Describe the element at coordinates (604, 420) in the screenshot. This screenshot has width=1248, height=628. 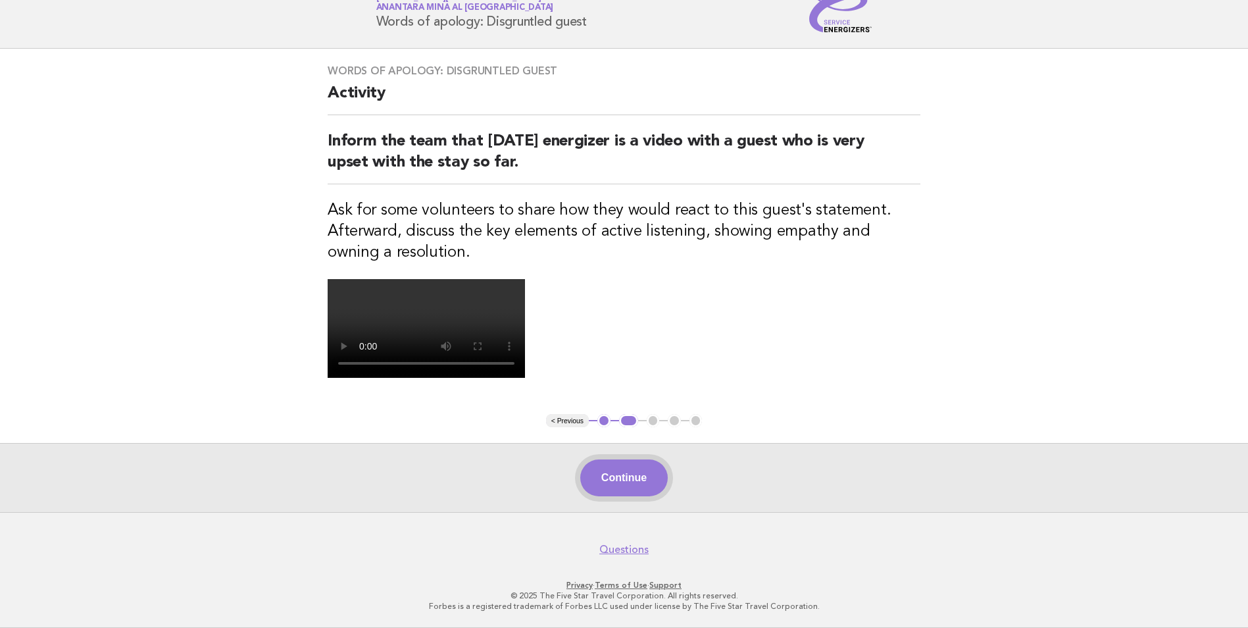
I see `button: 1` at that location.